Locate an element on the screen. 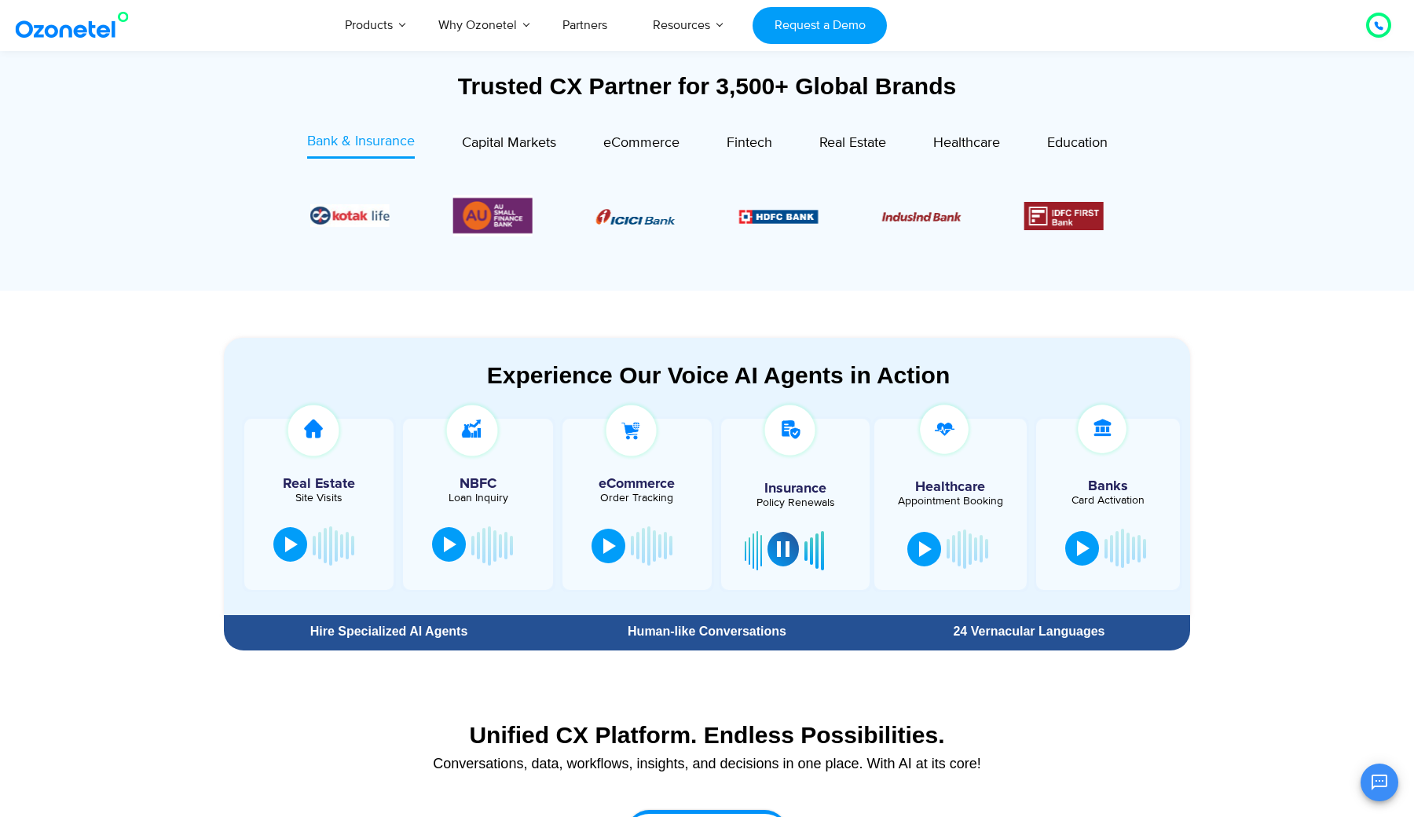 Image resolution: width=1414 pixels, height=817 pixels. div: Site Visits is located at coordinates (319, 498).